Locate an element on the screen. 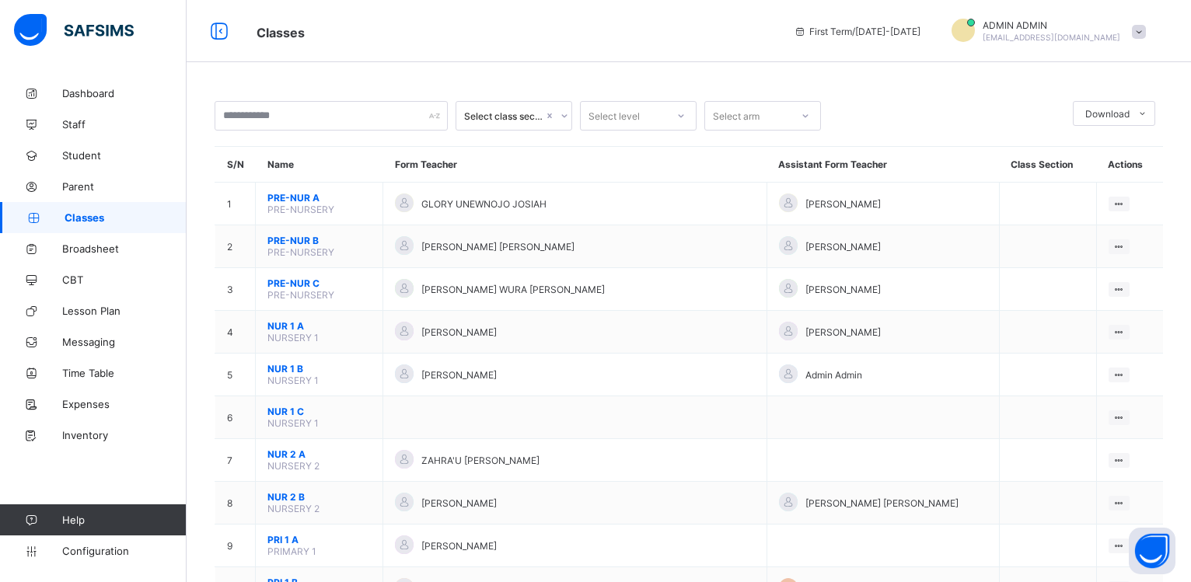 This screenshot has width=1191, height=582. div: Select level is located at coordinates (614, 116).